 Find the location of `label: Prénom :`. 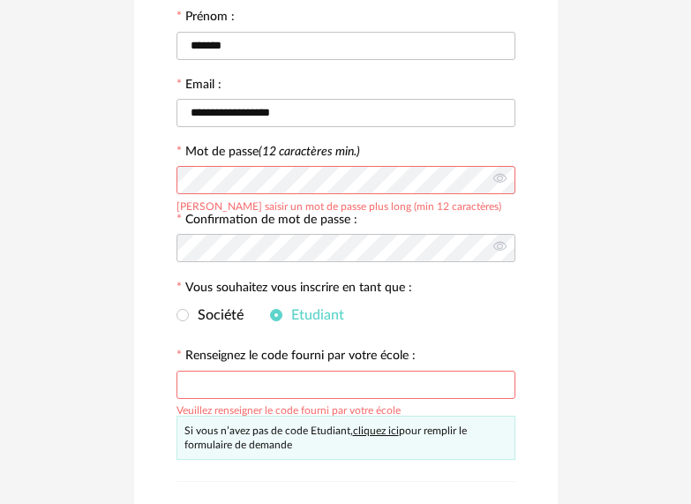

label: Prénom : is located at coordinates (206, 19).